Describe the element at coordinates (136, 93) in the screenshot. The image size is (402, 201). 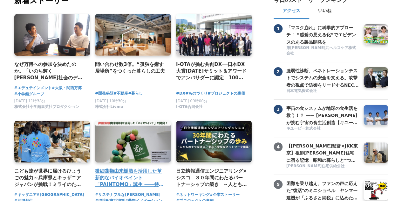
I see `a: #暮らし` at that location.